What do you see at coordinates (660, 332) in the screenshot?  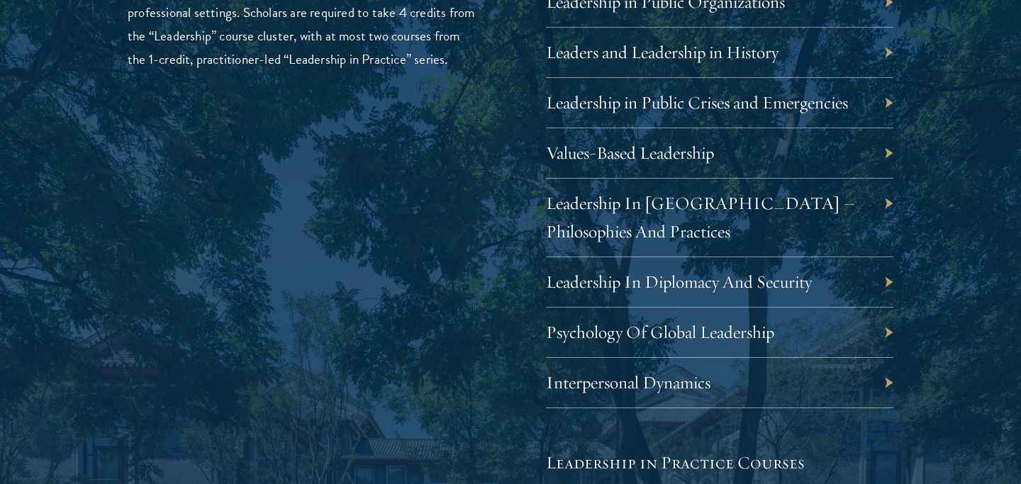 I see `a: Psychology Of Global Leadership` at bounding box center [660, 332].